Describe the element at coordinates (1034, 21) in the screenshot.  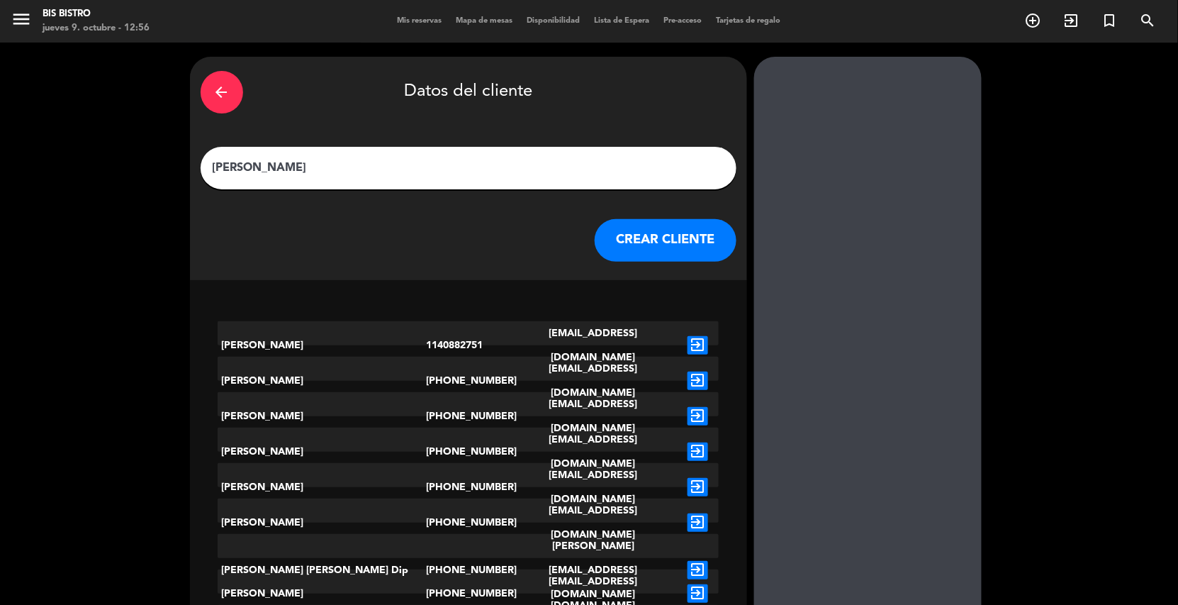
I see `i: add_circle_outline` at that location.